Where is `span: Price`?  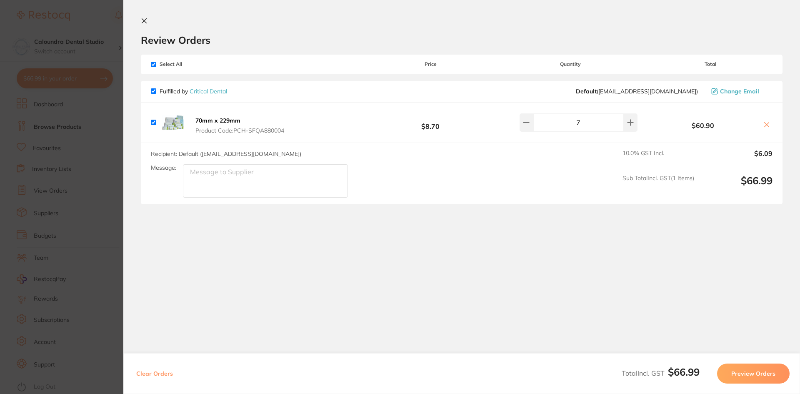
span: Price is located at coordinates (431, 64).